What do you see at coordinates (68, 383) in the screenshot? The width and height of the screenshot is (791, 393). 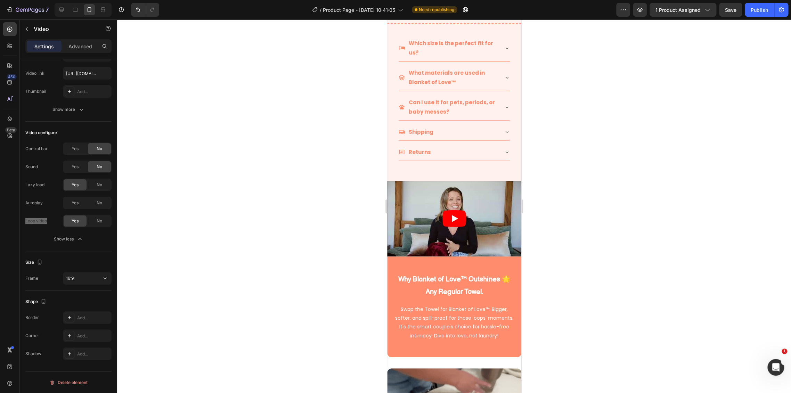 I see `div: Delete element` at bounding box center [68, 383].